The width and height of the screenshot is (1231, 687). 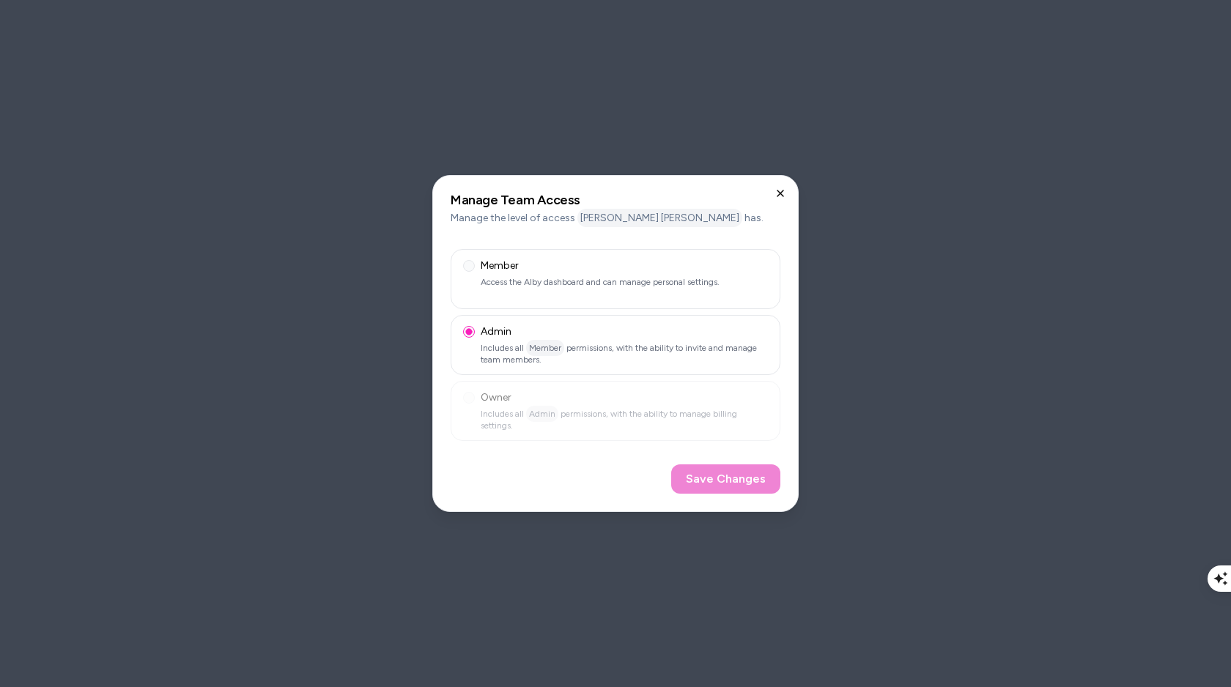 What do you see at coordinates (496, 398) in the screenshot?
I see `span: Owner` at bounding box center [496, 398].